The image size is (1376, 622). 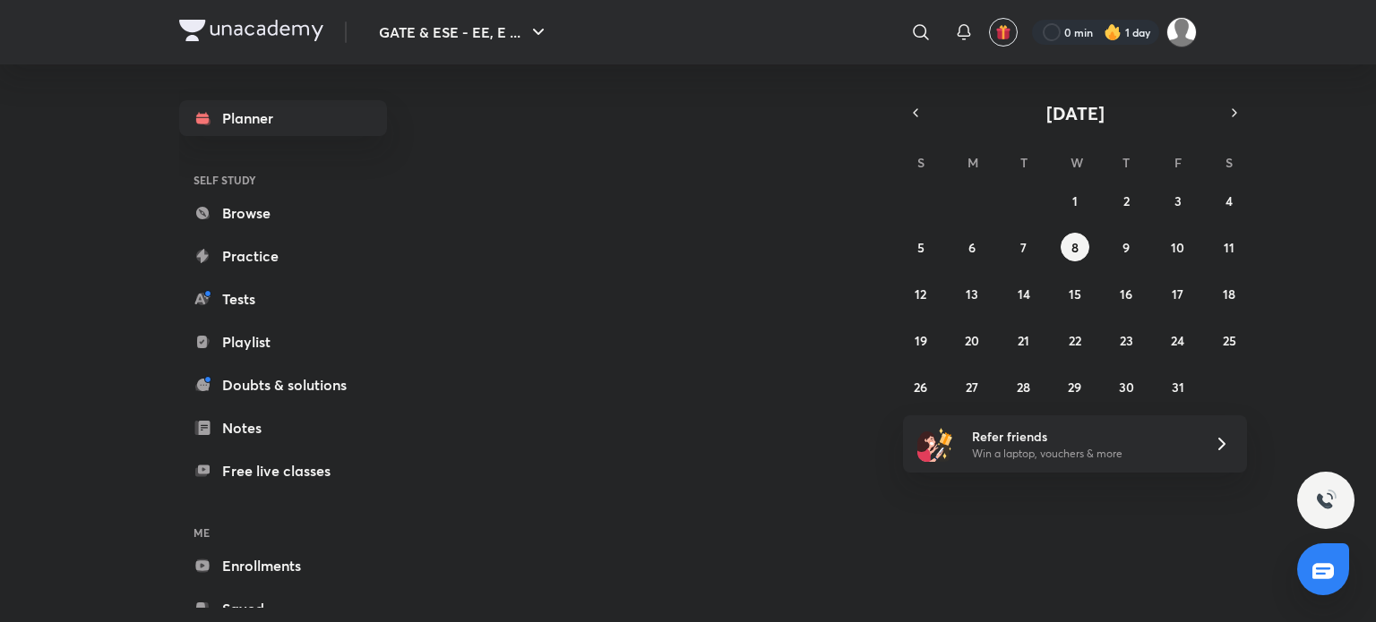 What do you see at coordinates (1126, 247) in the screenshot?
I see `abbr: October 9, 2025` at bounding box center [1126, 247].